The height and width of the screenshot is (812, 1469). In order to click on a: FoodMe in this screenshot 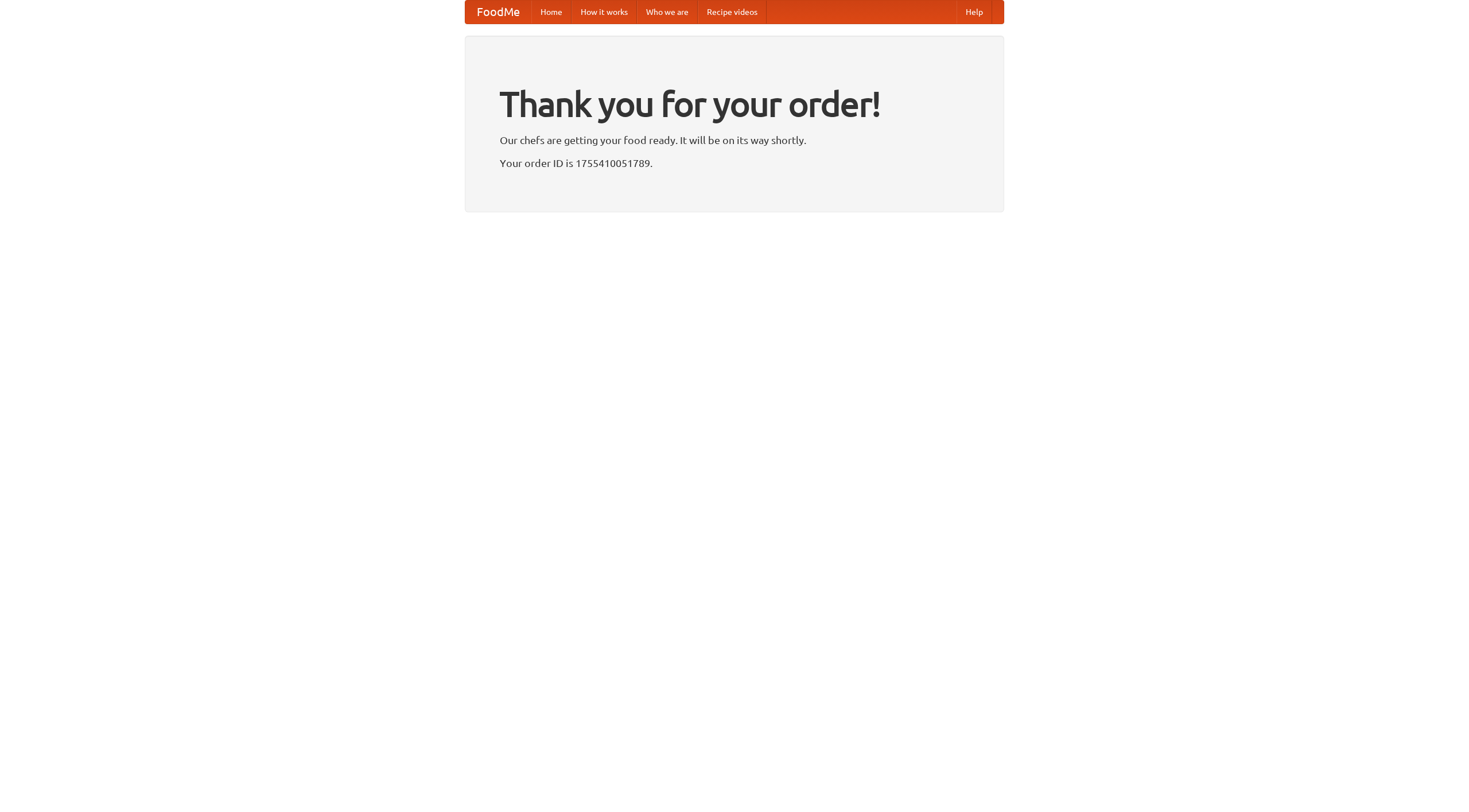, I will do `click(498, 12)`.